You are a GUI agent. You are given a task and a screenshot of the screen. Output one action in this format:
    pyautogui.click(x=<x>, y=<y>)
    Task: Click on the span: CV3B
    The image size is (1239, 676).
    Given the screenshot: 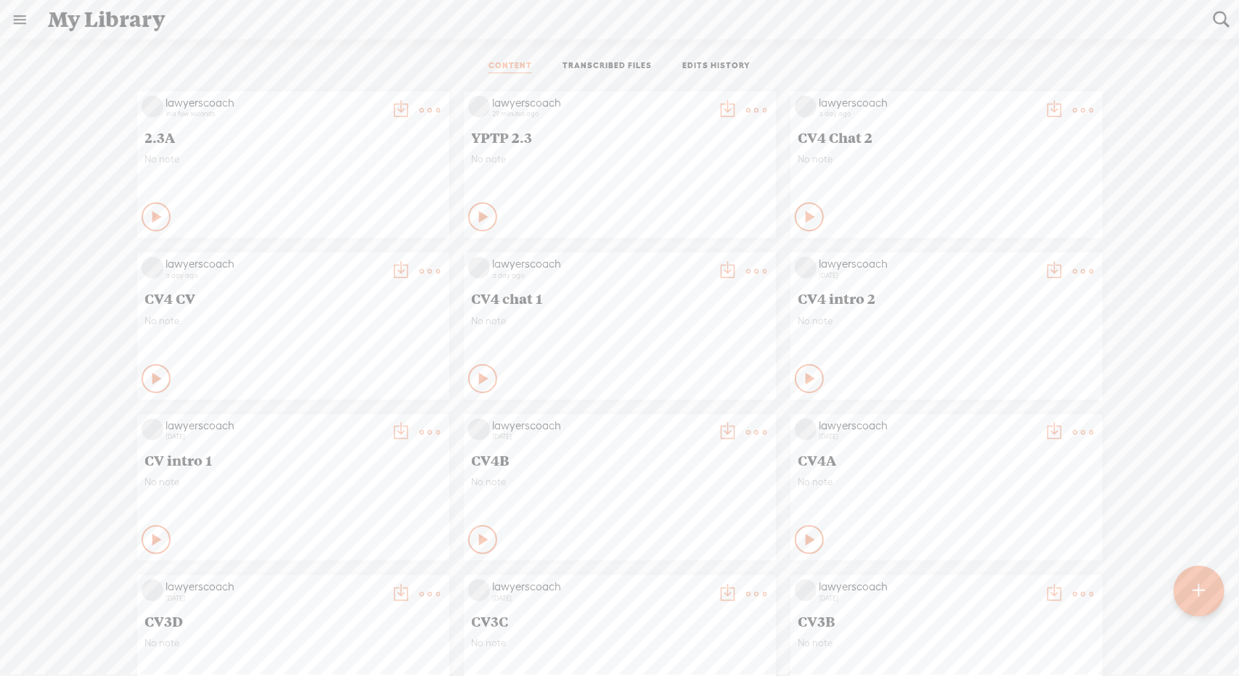 What is the action you would take?
    pyautogui.click(x=946, y=621)
    